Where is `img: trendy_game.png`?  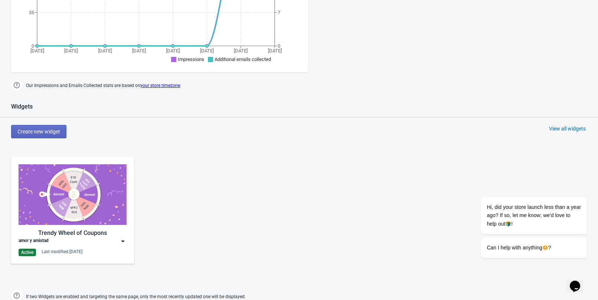
img: trendy_game.png is located at coordinates (72, 194).